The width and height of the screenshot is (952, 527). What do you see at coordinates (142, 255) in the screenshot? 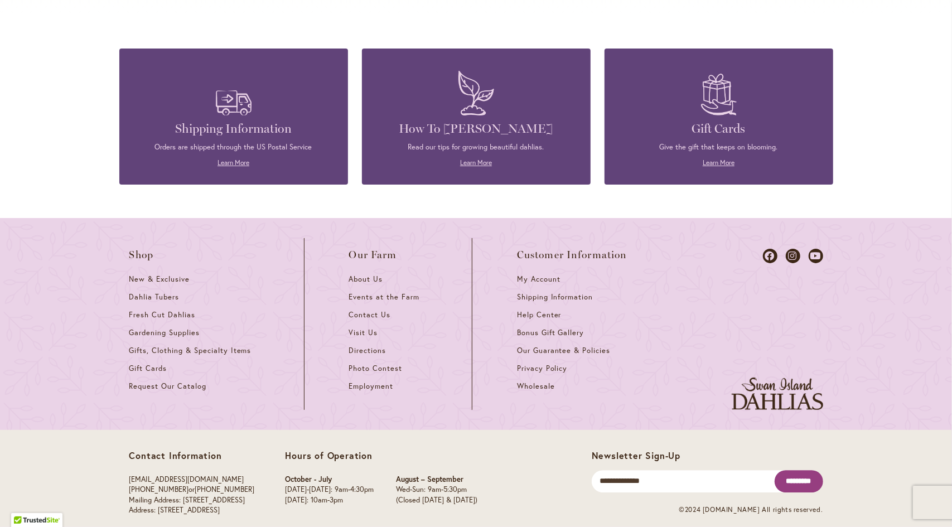
I see `span: Shop` at bounding box center [142, 255].